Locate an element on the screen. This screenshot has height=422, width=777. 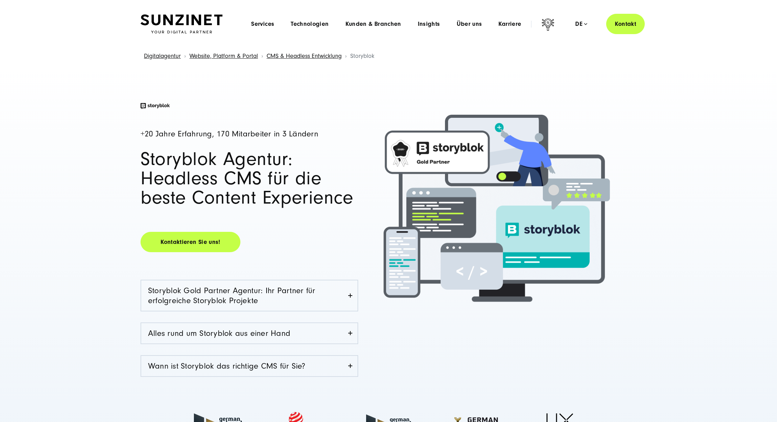
a: Technologien is located at coordinates (310, 24).